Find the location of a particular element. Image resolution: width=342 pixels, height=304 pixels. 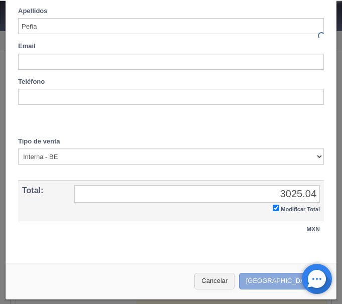

strong: MXN is located at coordinates (313, 230).